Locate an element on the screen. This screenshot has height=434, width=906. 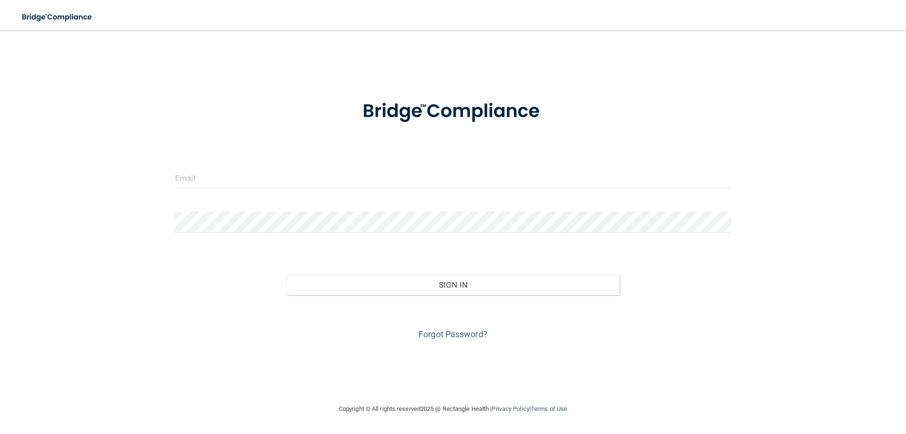
div: Copyright © All rights reserved 2025 @ Rectangle Health | | is located at coordinates (453, 409).